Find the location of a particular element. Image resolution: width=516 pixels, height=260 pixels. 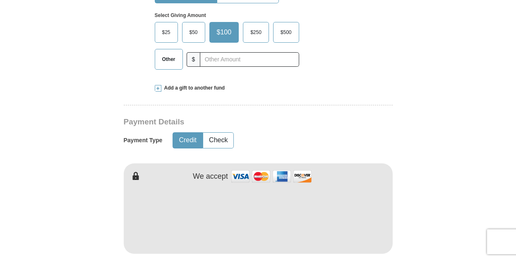

input: Other Amount is located at coordinates (249, 59).